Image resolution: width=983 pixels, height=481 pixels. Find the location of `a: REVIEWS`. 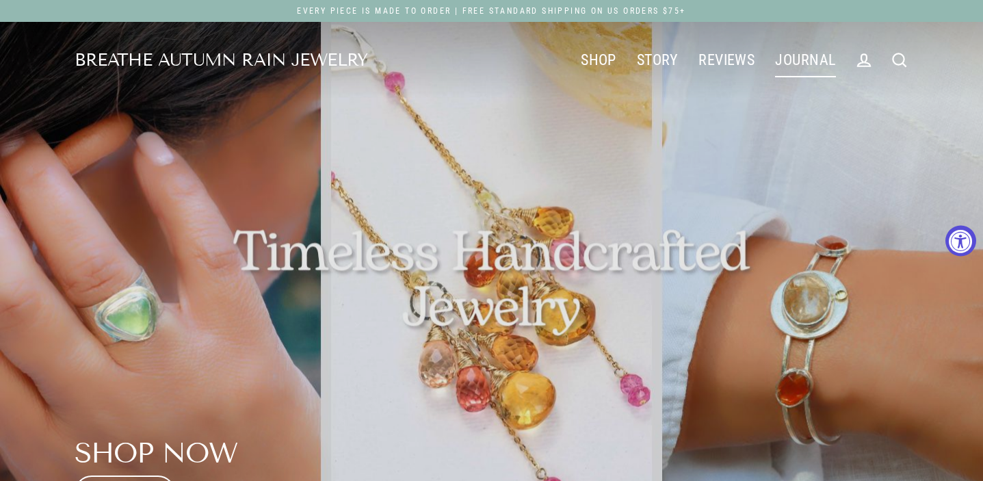

a: REVIEWS is located at coordinates (726, 60).